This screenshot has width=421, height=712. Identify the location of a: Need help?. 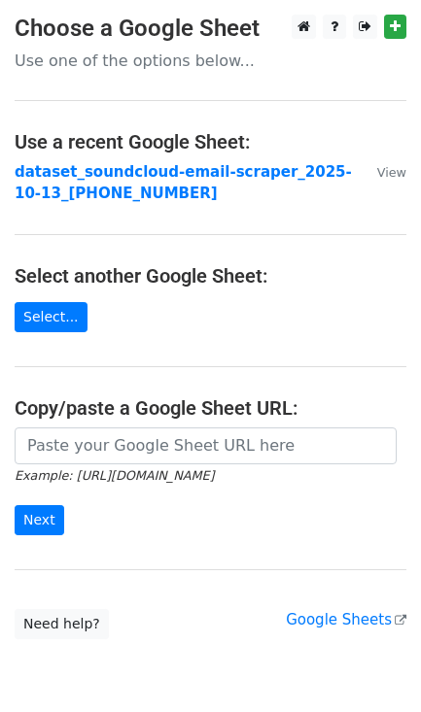
(61, 624).